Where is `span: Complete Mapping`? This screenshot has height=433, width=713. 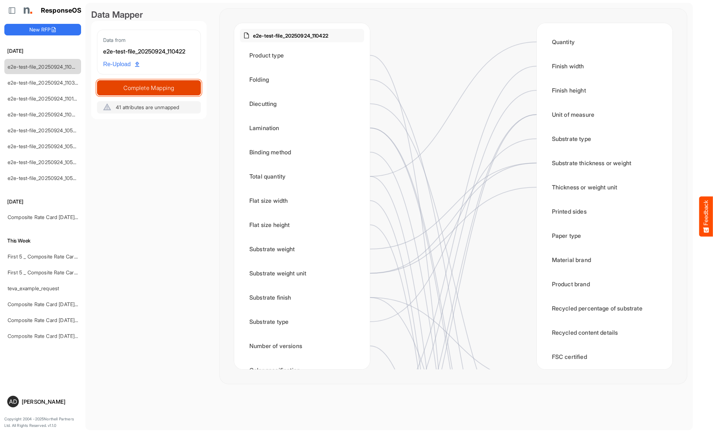
span: Complete Mapping is located at coordinates (149, 88).